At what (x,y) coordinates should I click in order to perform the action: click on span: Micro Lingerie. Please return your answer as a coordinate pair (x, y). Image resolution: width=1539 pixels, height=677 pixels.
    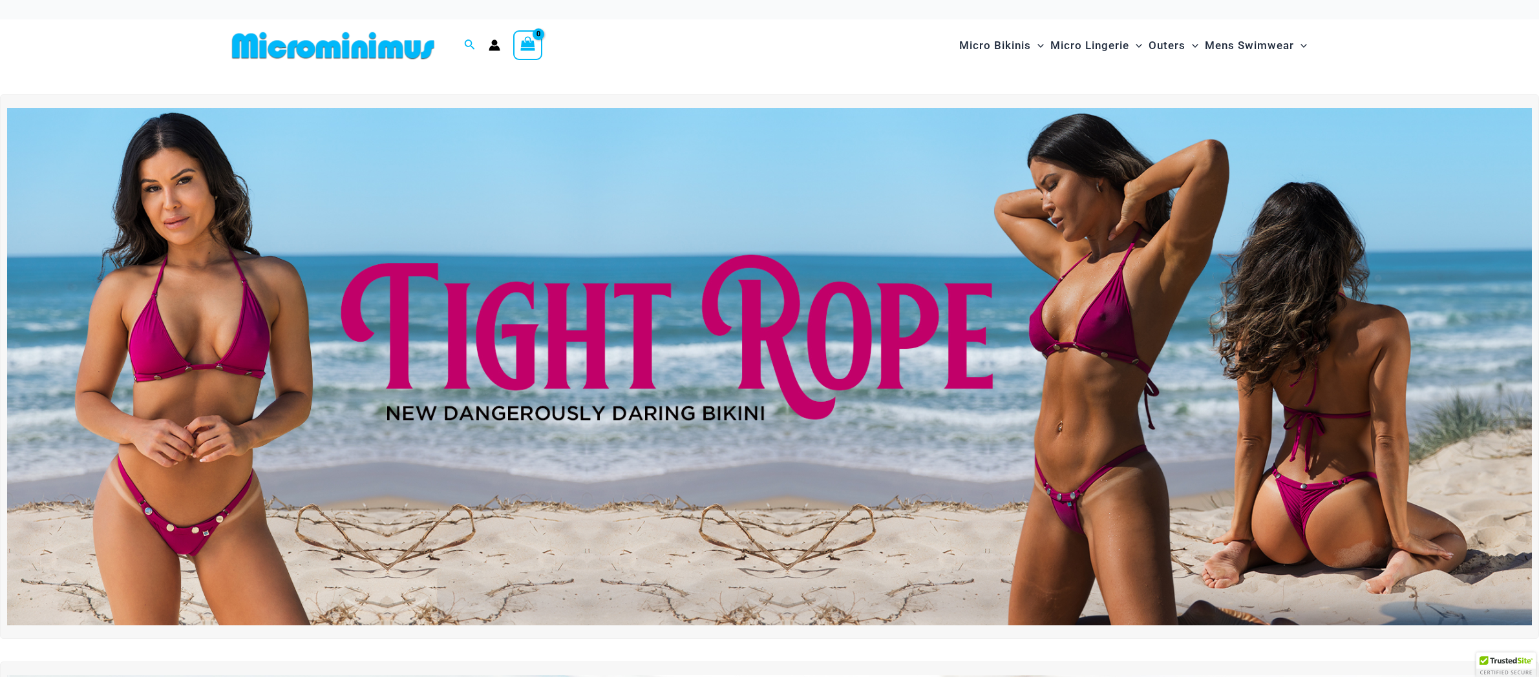
    Looking at the image, I should click on (1090, 45).